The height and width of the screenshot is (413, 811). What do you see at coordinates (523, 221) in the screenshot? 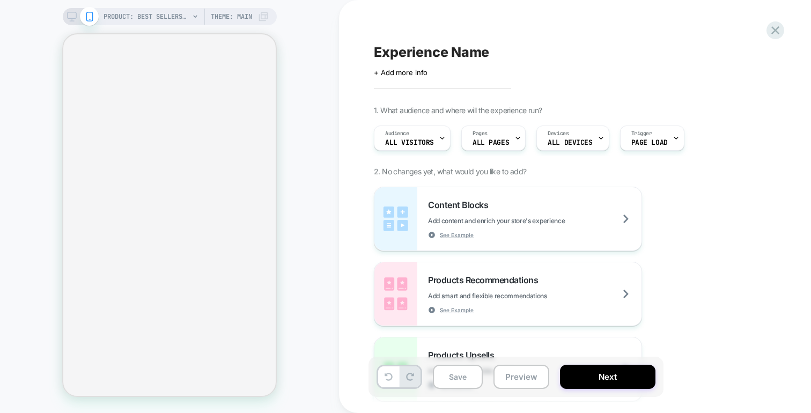
I see `span: Add content and enrich your store's experience` at bounding box center [523, 221].